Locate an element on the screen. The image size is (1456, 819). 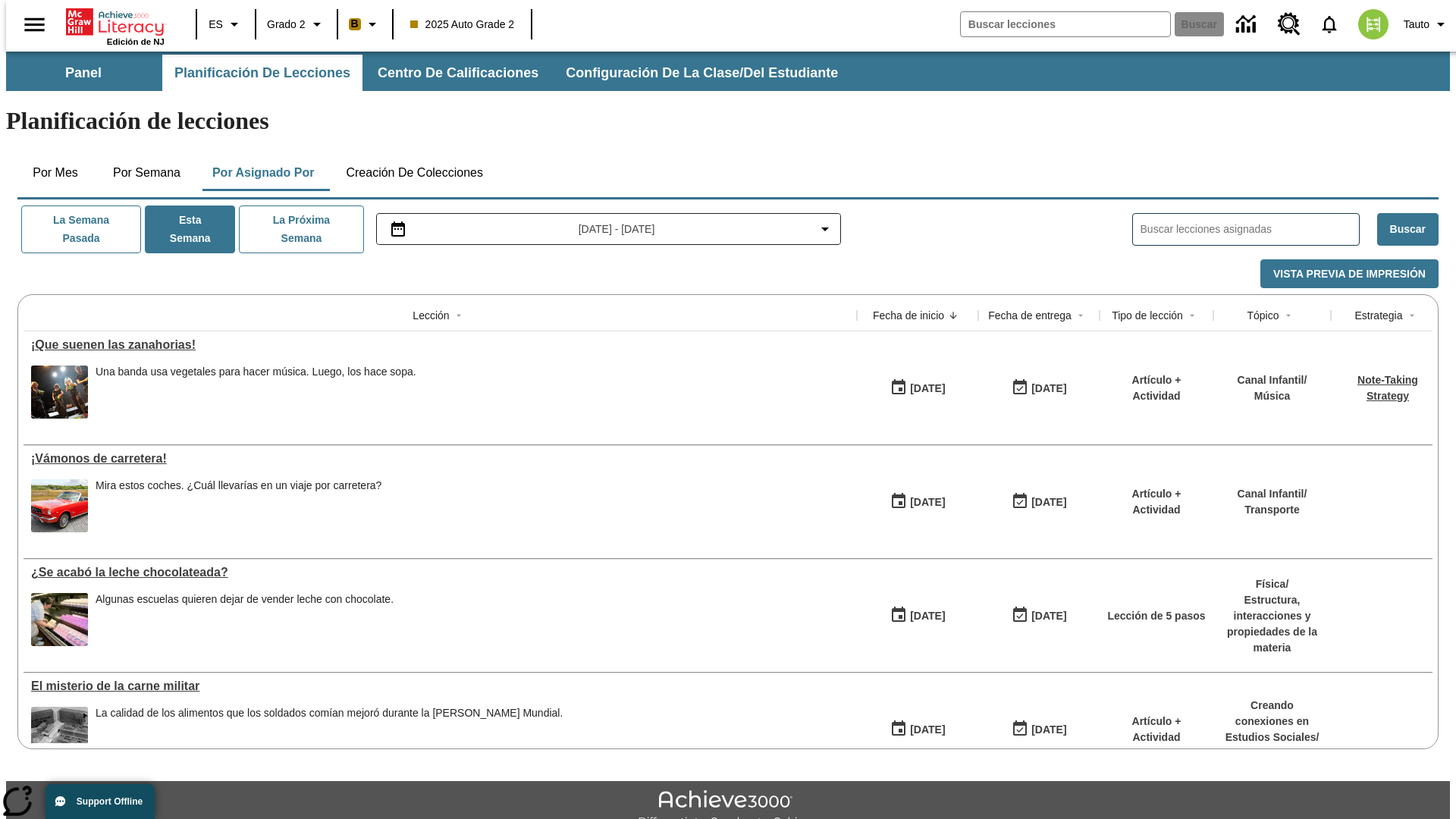
div: Fecha de inicio is located at coordinates (909, 315).